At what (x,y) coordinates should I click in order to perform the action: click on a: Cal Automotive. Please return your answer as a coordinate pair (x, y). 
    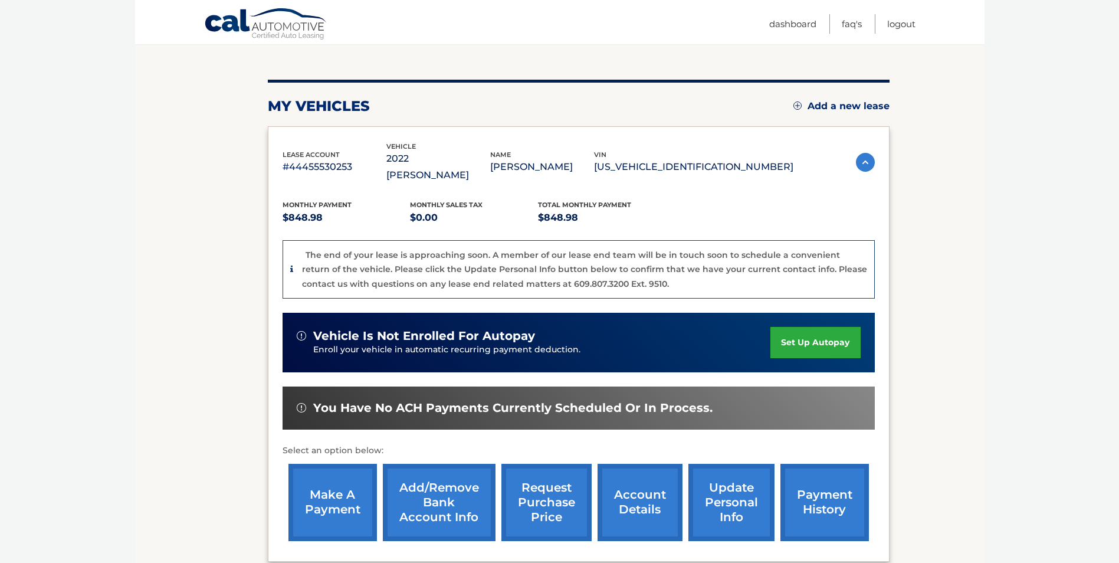
    Looking at the image, I should click on (266, 25).